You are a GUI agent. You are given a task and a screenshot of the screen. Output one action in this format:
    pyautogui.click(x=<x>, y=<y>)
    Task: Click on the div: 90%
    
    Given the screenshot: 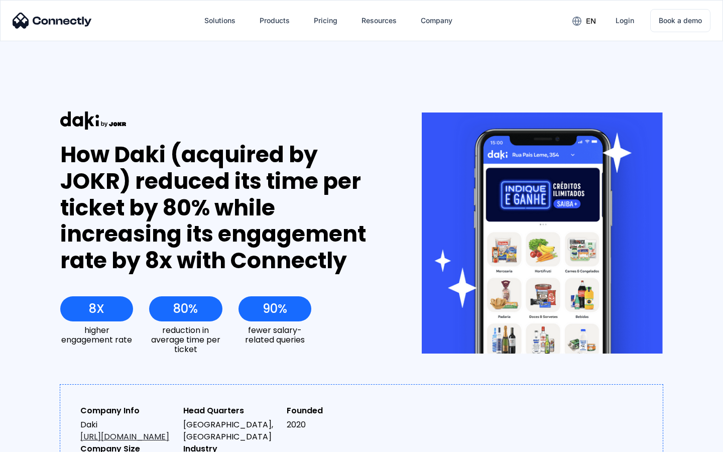 What is the action you would take?
    pyautogui.click(x=275, y=309)
    